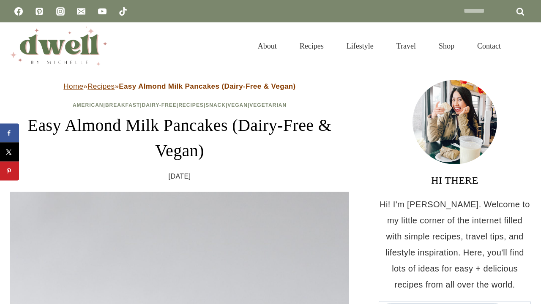  What do you see at coordinates (102, 11) in the screenshot?
I see `a: YouTube` at bounding box center [102, 11].